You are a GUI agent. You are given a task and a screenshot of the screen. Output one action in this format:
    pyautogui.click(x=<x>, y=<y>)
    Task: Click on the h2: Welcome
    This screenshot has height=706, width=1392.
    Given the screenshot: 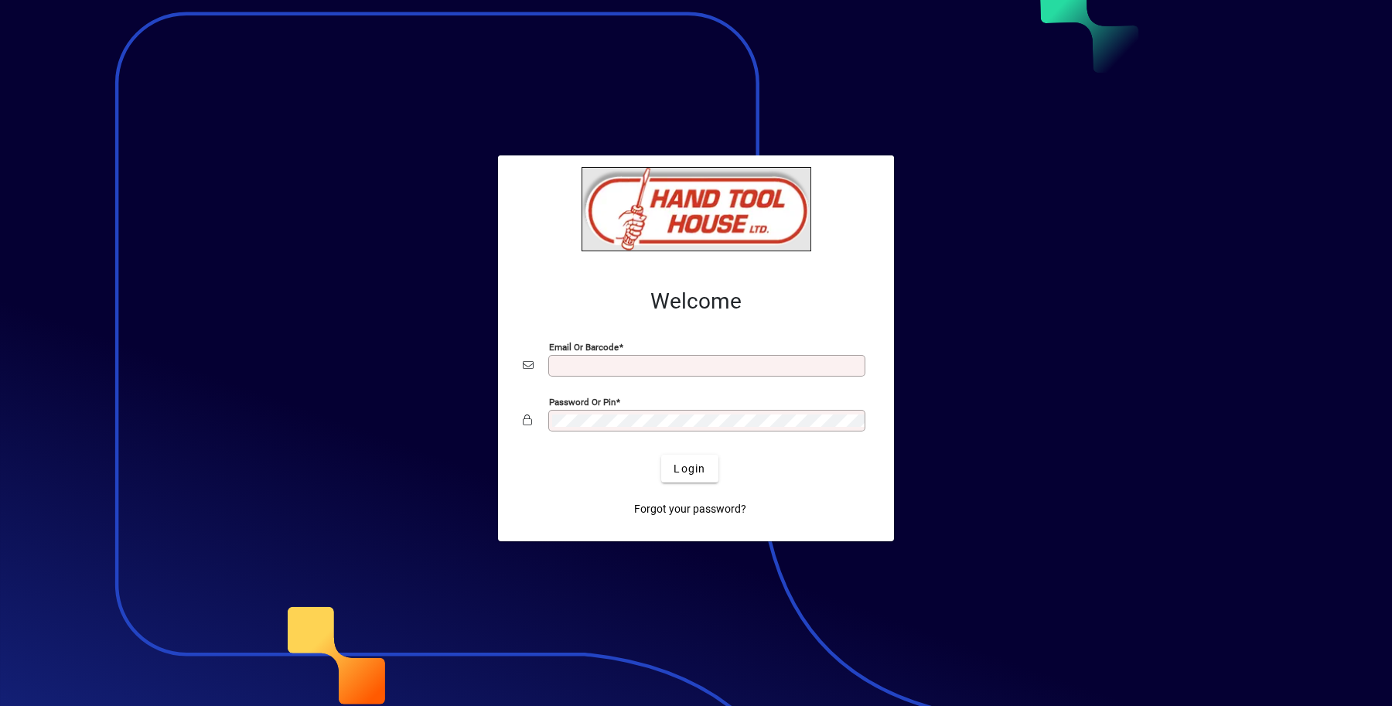 What is the action you would take?
    pyautogui.click(x=696, y=302)
    